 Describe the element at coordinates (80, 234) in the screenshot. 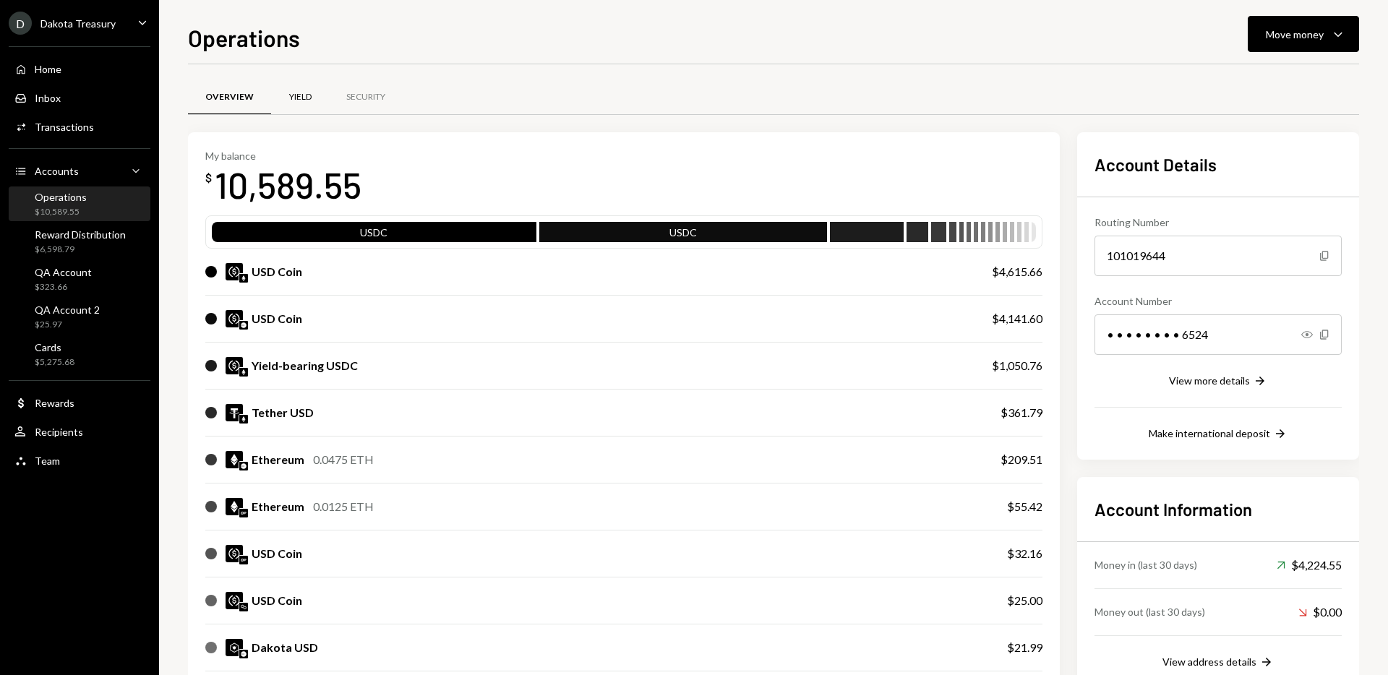

I see `div: Reward Distribution` at that location.